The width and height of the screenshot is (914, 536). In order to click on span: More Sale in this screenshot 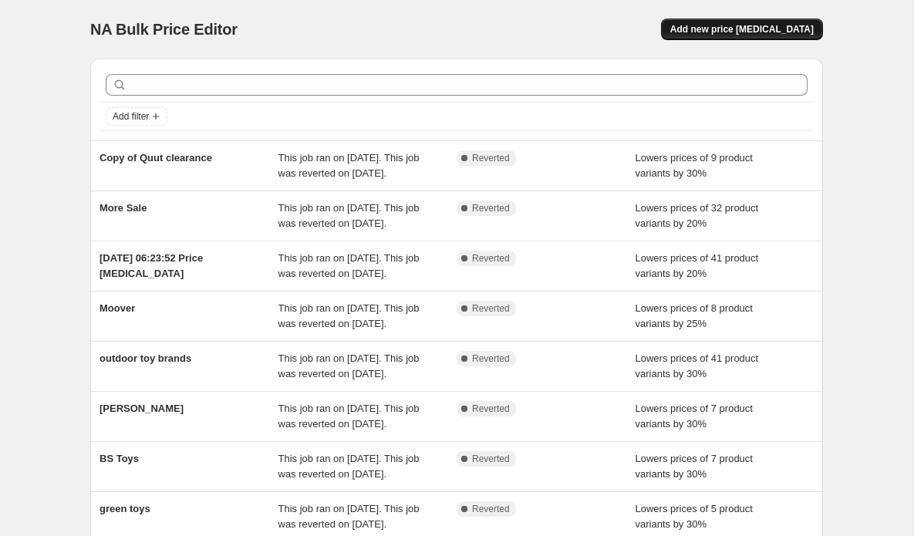, I will do `click(123, 208)`.